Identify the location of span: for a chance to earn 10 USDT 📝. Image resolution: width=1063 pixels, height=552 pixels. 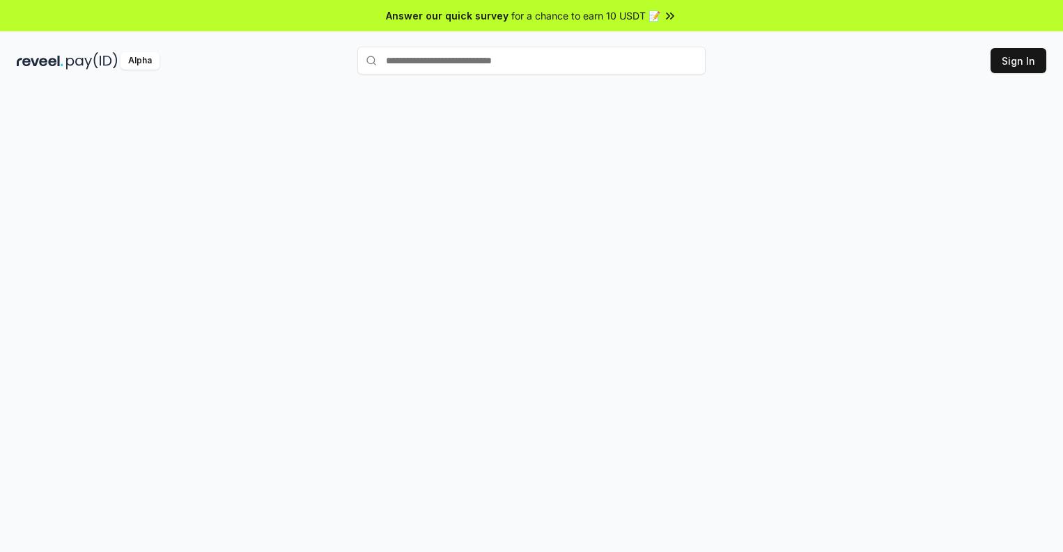
(586, 15).